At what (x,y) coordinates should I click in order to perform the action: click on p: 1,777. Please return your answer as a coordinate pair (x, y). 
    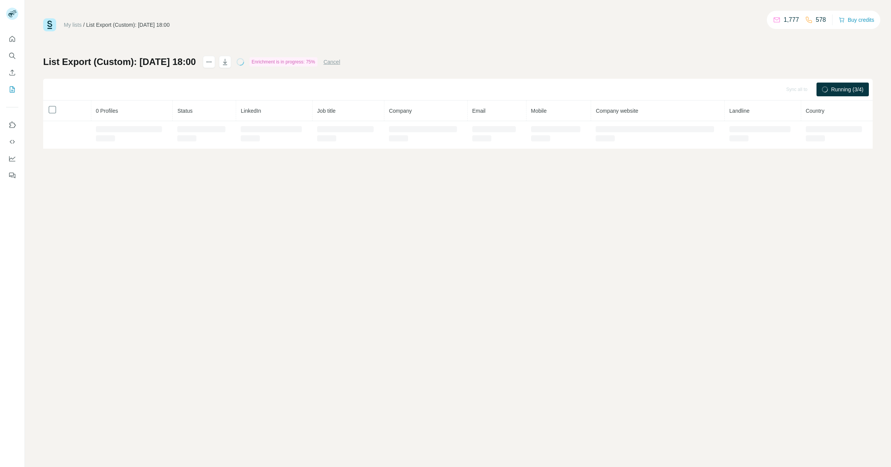
    Looking at the image, I should click on (791, 20).